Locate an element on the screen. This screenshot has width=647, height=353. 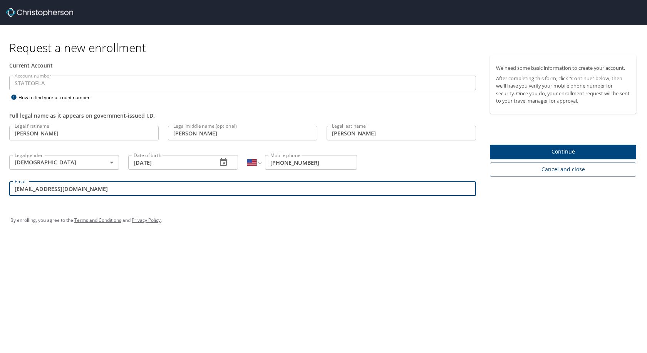
div: Full legal name as it appears on government-issued I.D. is located at coordinates (243, 115).